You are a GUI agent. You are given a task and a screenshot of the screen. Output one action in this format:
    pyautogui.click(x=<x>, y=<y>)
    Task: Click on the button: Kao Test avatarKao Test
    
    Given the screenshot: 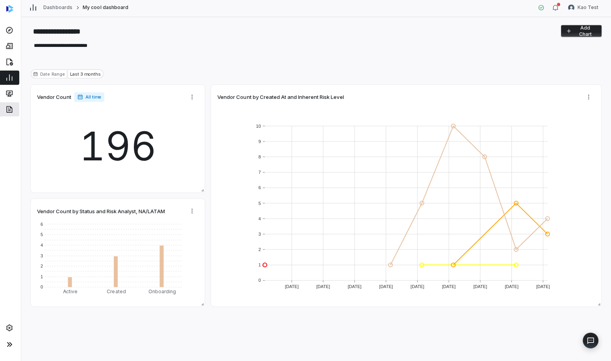 What is the action you would take?
    pyautogui.click(x=583, y=9)
    